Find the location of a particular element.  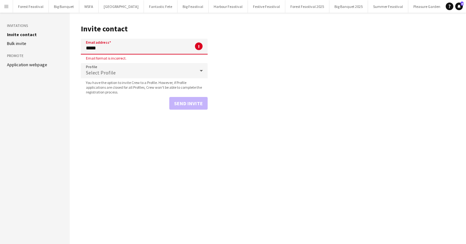

h3: Invitations is located at coordinates (35, 26).